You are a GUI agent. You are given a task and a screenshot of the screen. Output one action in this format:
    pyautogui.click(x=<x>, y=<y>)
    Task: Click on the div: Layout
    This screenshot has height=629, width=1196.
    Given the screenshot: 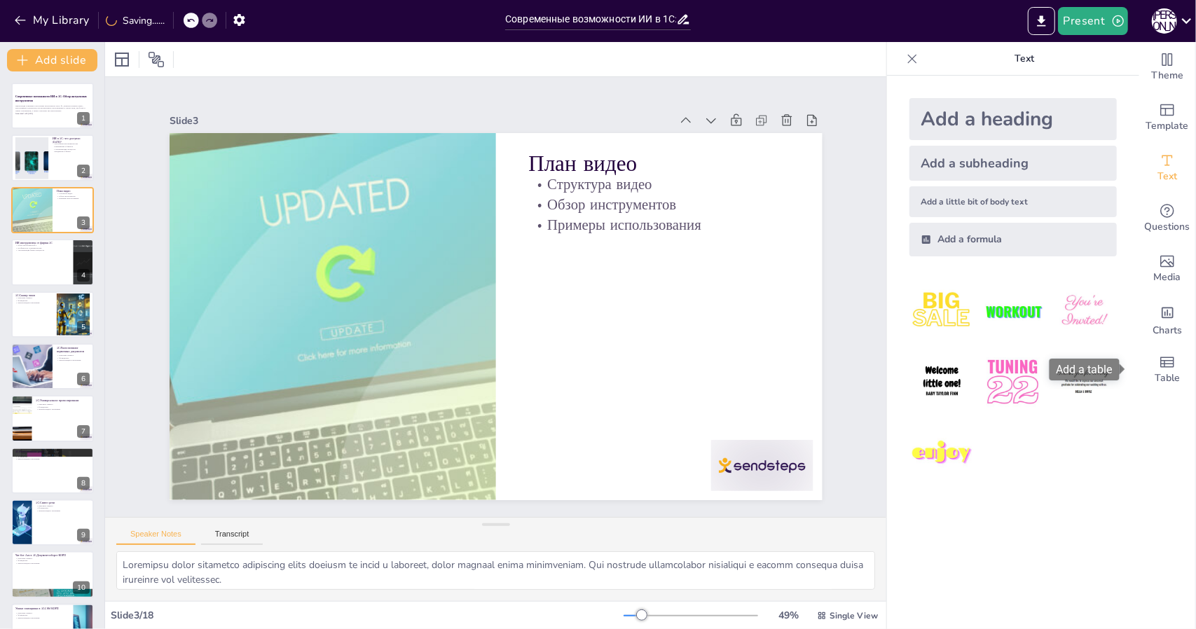 What is the action you would take?
    pyautogui.click(x=122, y=60)
    